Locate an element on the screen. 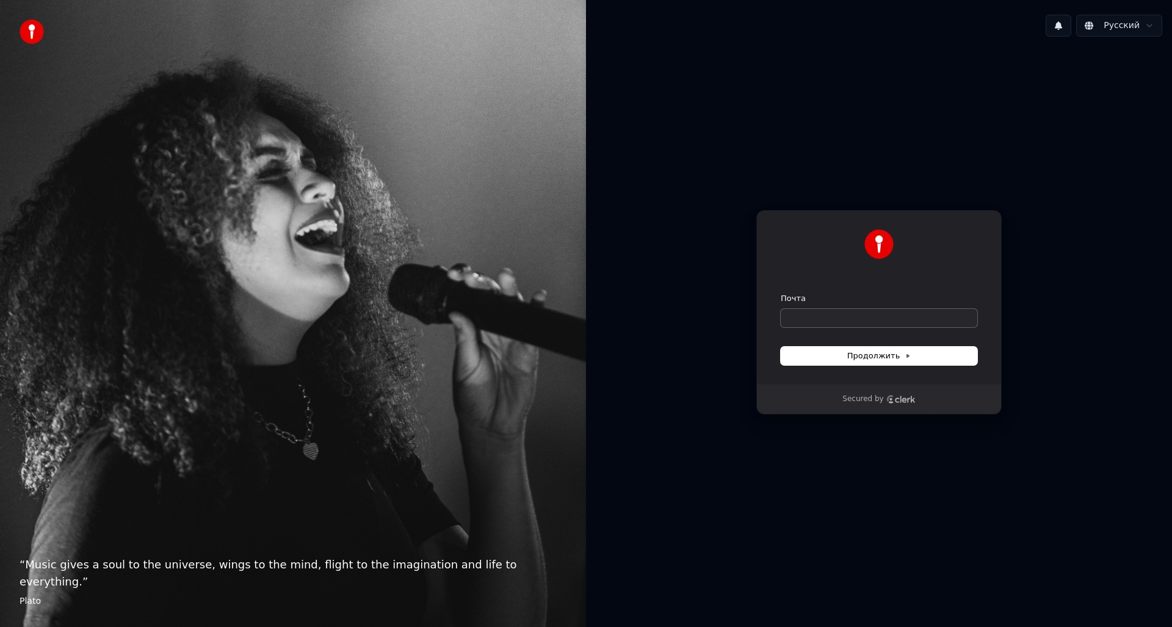  footer: Plato is located at coordinates (293, 601).